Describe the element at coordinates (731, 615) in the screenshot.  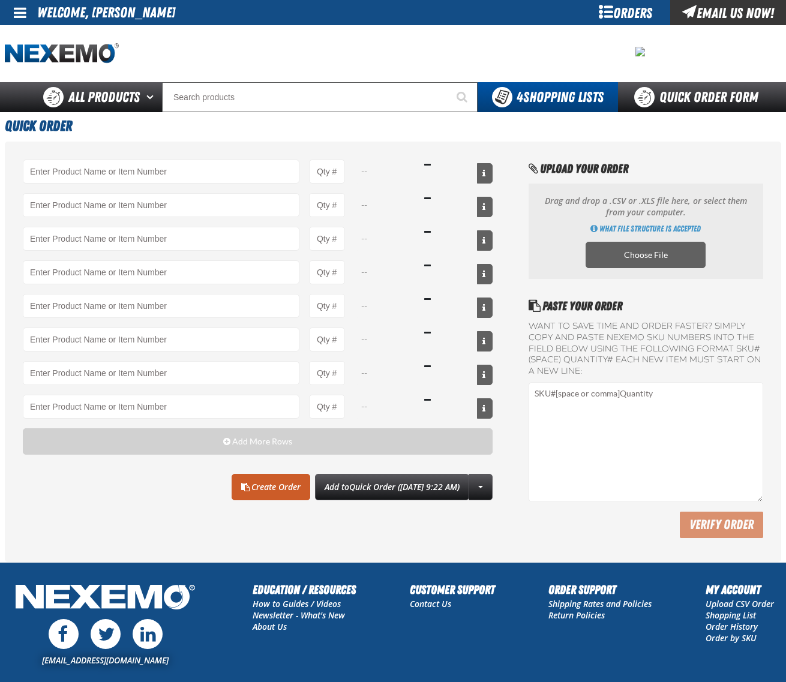
I see `a: Shopping List` at that location.